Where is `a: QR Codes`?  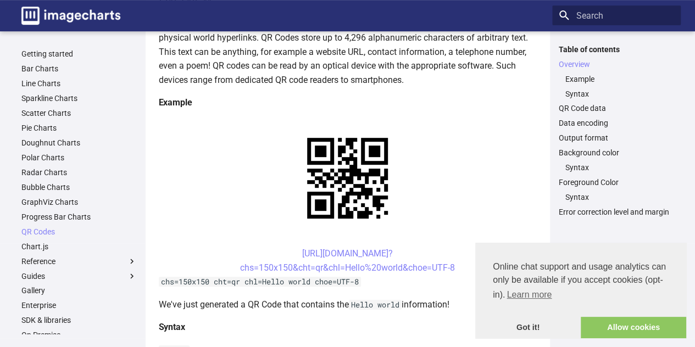 a: QR Codes is located at coordinates (79, 232).